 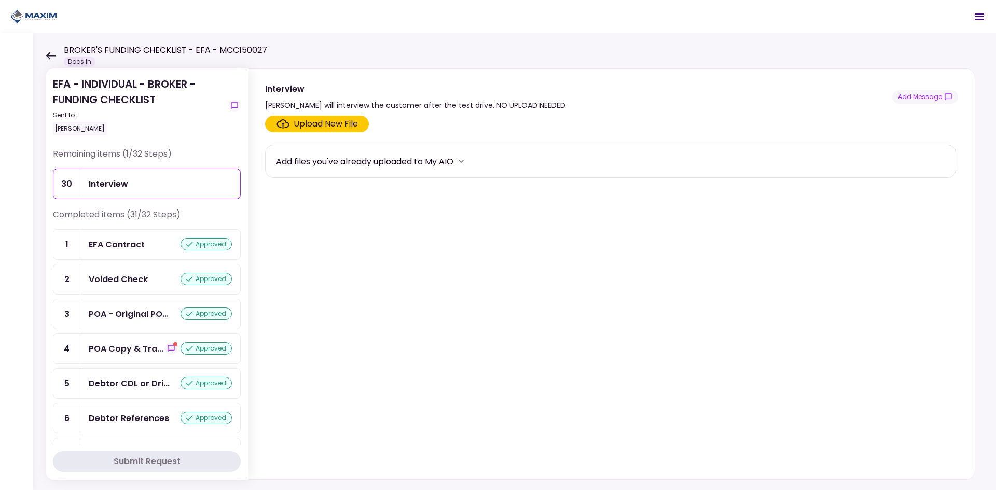 What do you see at coordinates (147, 462) in the screenshot?
I see `button: Submit Request` at bounding box center [147, 462].